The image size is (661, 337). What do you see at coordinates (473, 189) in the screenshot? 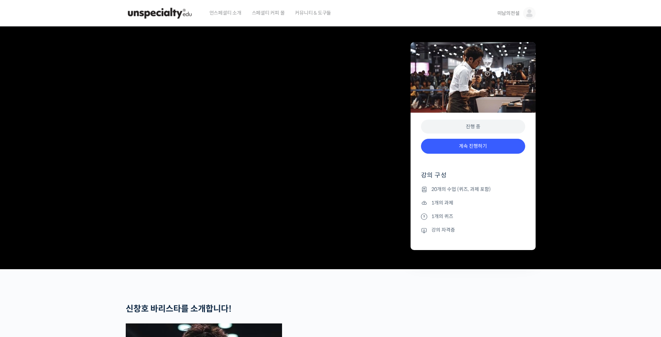
I see `li: 20개의 수업 (퀴즈, 과제 포함)` at bounding box center [473, 189].